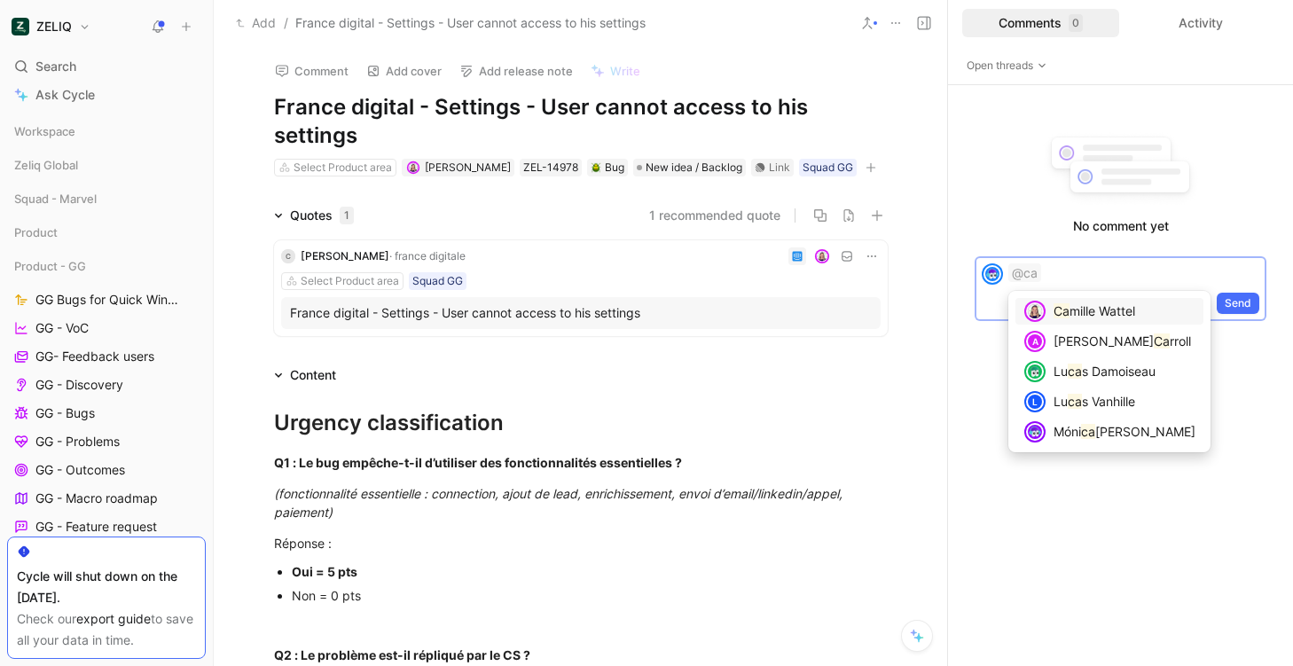 This screenshot has height=666, width=1293. What do you see at coordinates (46, 165) in the screenshot?
I see `span: Zeliq Global` at bounding box center [46, 165].